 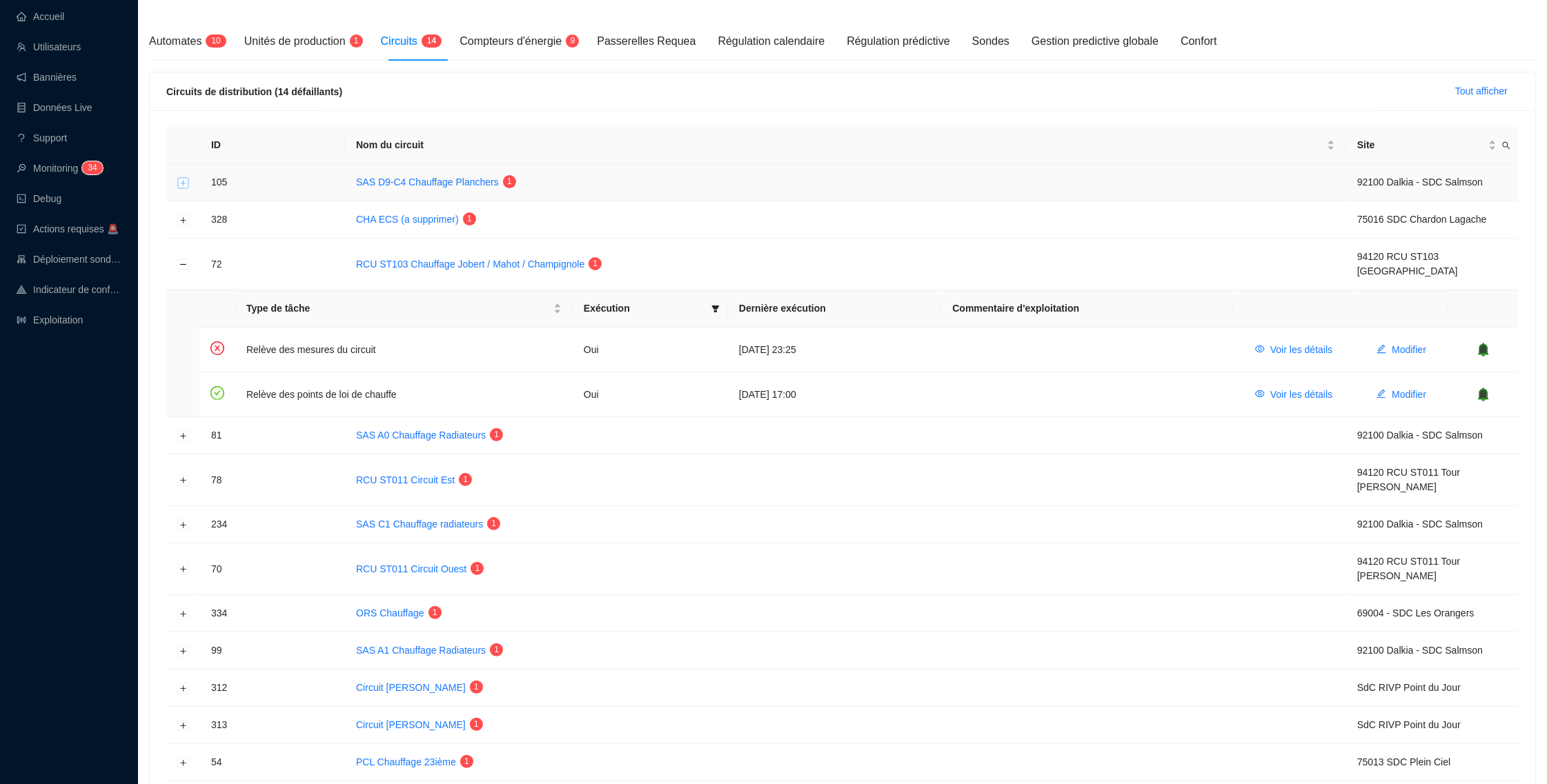 I want to click on a: CHA ECS (a supprimer), so click(x=408, y=220).